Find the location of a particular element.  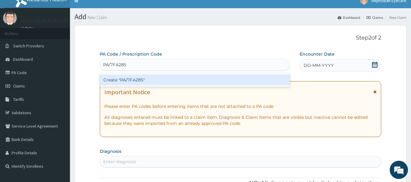

label: Encounter Date is located at coordinates (317, 54).